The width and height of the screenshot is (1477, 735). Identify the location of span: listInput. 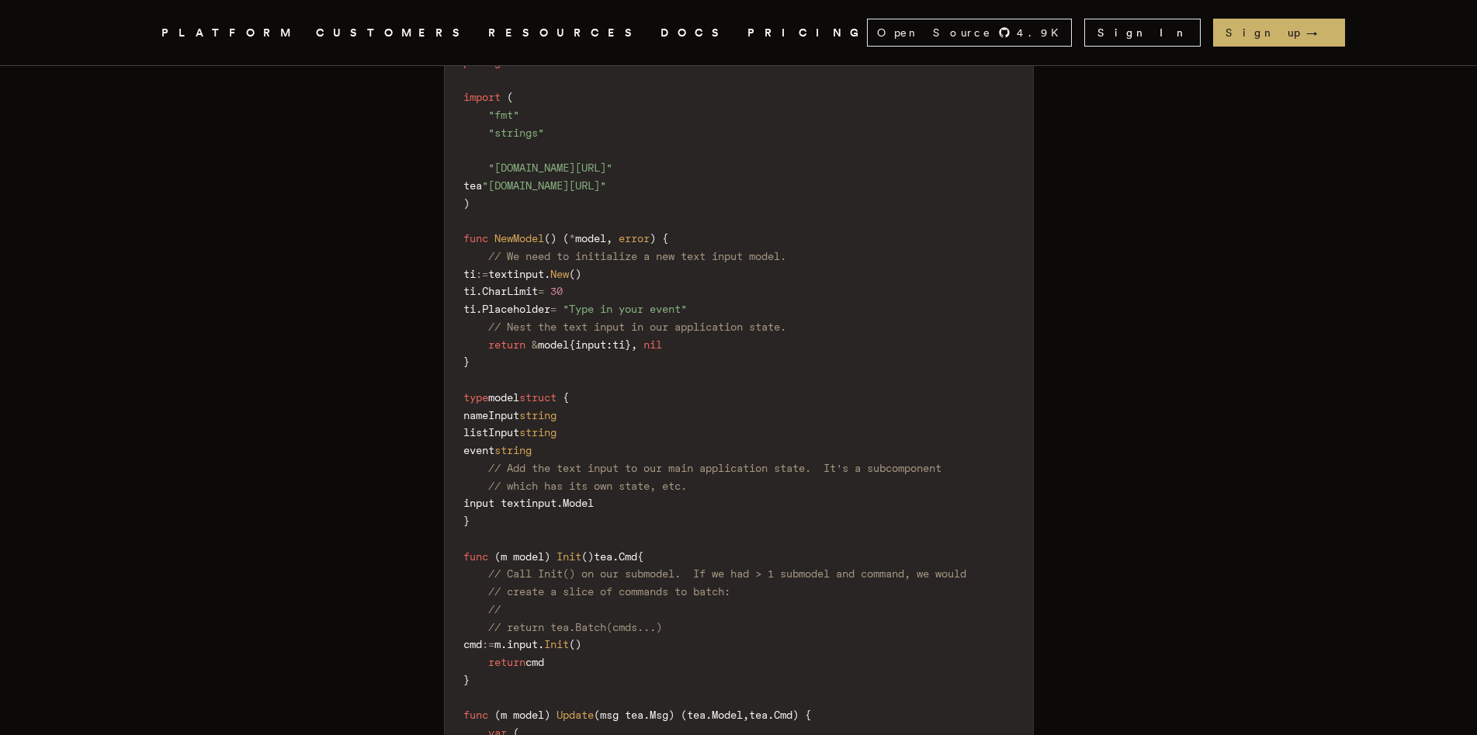
(491, 432).